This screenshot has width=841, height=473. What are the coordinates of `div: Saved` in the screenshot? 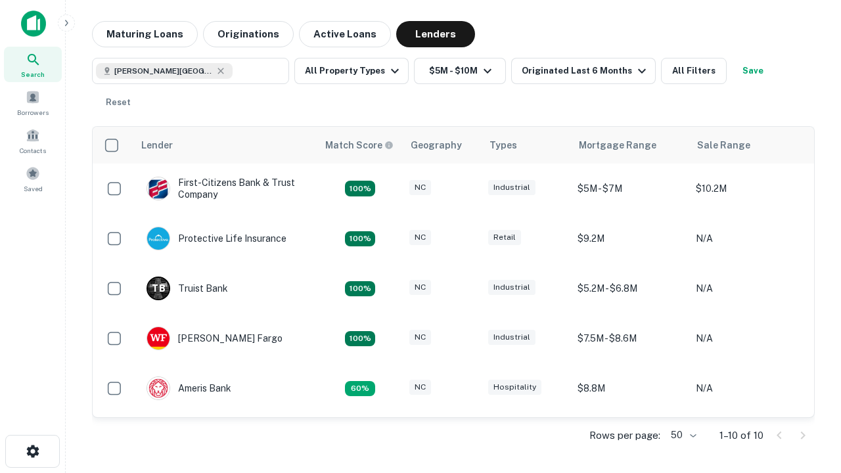 It's located at (33, 179).